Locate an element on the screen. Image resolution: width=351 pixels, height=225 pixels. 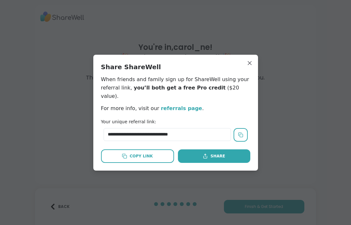
span: you’ll both get a free Pro credit is located at coordinates (180, 87).